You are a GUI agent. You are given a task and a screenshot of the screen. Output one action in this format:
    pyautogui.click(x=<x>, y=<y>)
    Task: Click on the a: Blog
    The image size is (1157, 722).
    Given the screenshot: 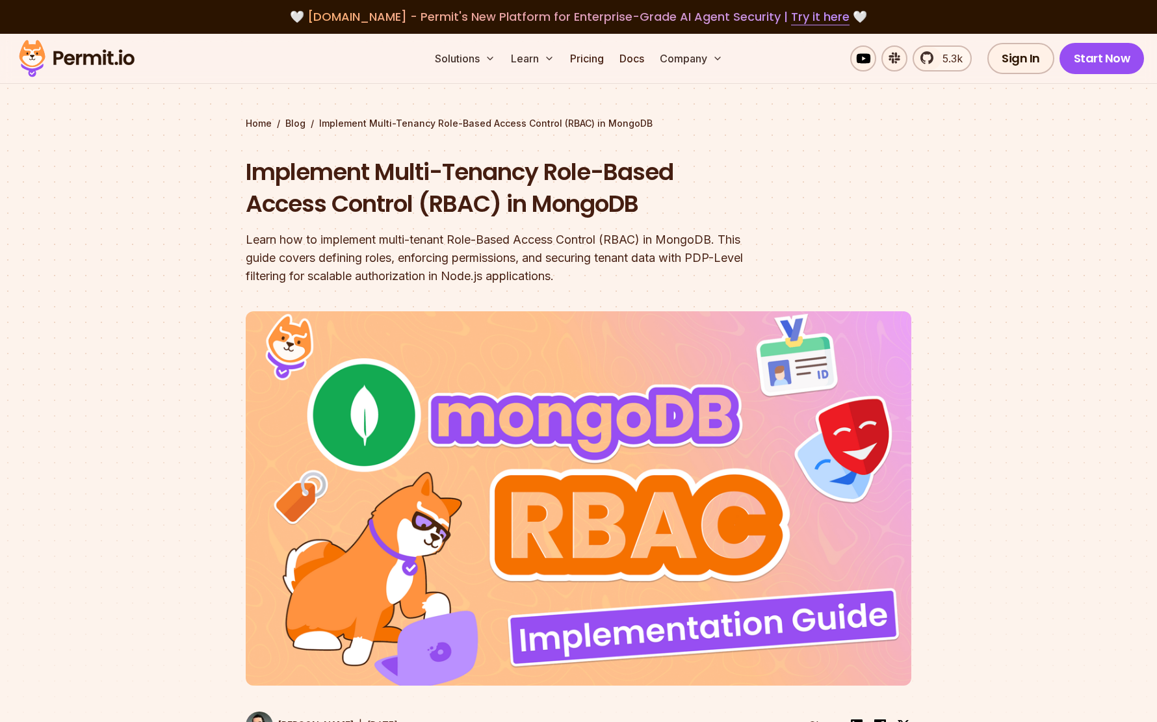 What is the action you would take?
    pyautogui.click(x=295, y=124)
    